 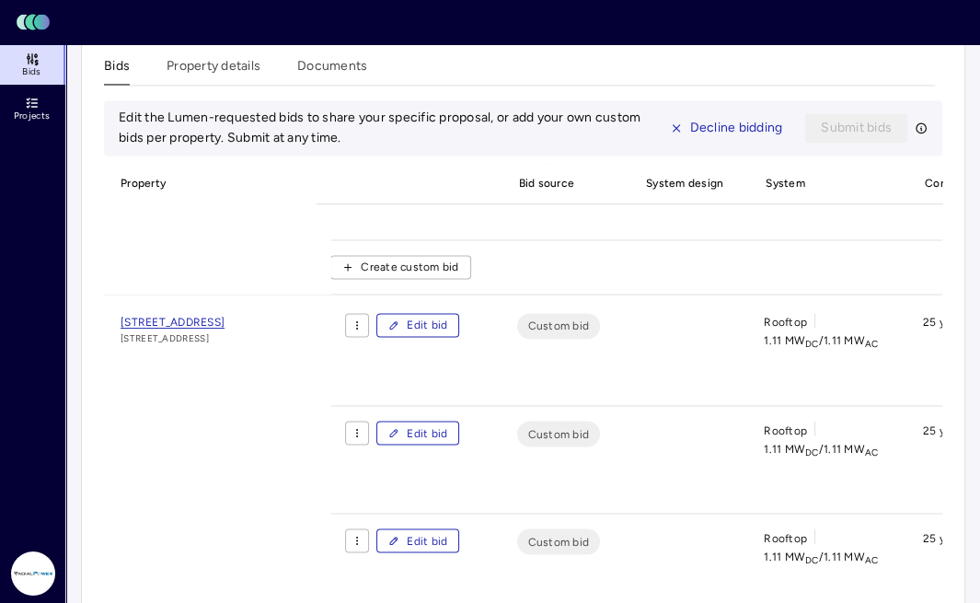 What do you see at coordinates (736, 128) in the screenshot?
I see `span: Decline bidding` at bounding box center [736, 128].